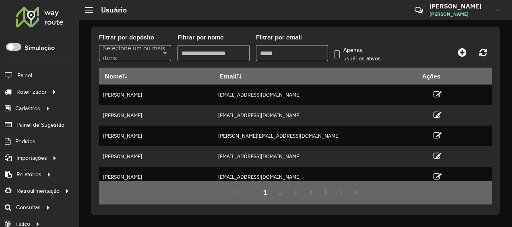 Image resolution: width=512 pixels, height=227 pixels. What do you see at coordinates (28, 108) in the screenshot?
I see `span: Cadastros` at bounding box center [28, 108].